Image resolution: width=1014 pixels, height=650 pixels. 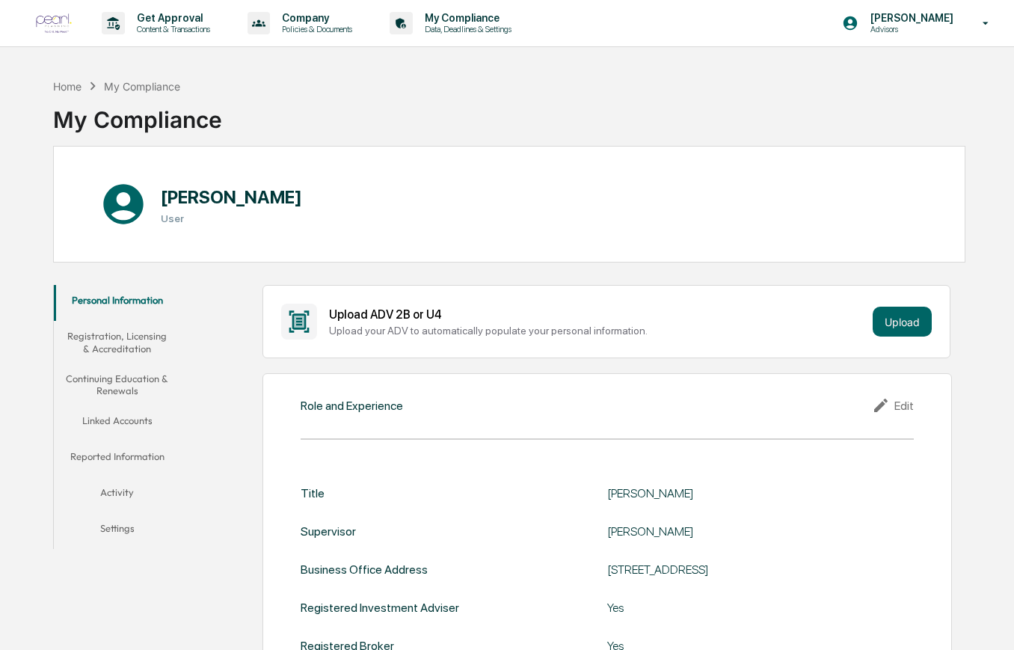 I want to click on div: Business Office Address, so click(x=364, y=569).